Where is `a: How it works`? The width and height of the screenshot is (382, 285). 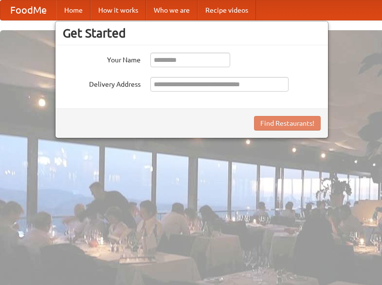
a: How it works is located at coordinates (118, 10).